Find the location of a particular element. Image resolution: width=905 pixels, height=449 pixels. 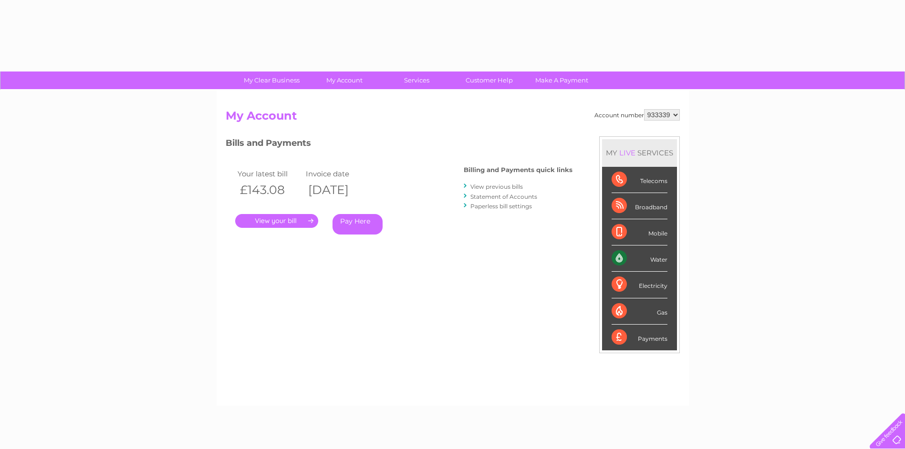

a: Paperless bill settings is located at coordinates (501, 206).